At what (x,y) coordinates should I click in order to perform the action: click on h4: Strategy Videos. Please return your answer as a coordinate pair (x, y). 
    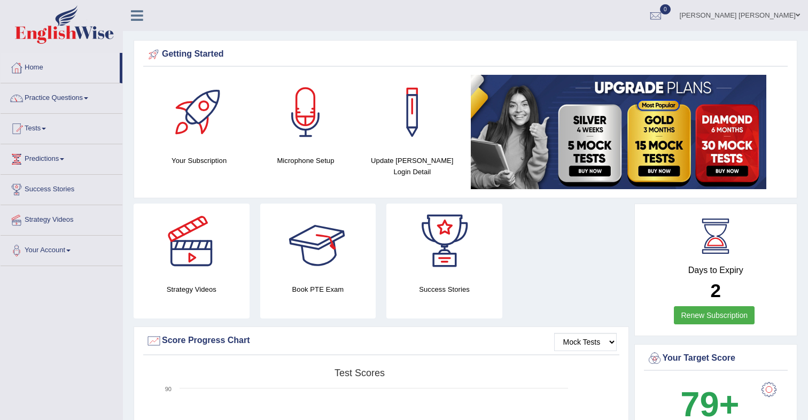
    Looking at the image, I should click on (191, 289).